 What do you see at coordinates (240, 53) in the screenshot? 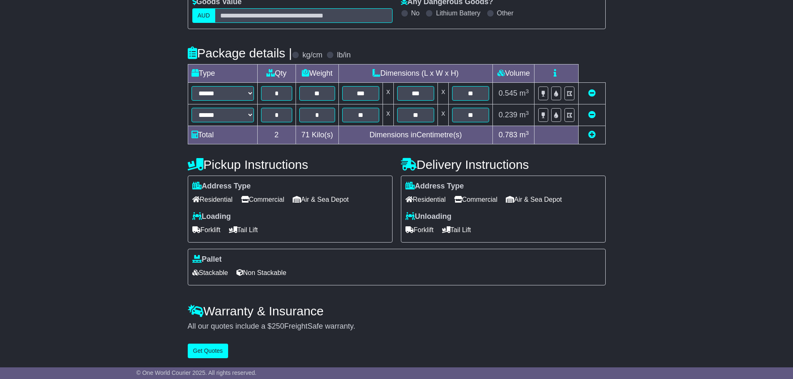
I see `h4: Package details |` at bounding box center [240, 53].